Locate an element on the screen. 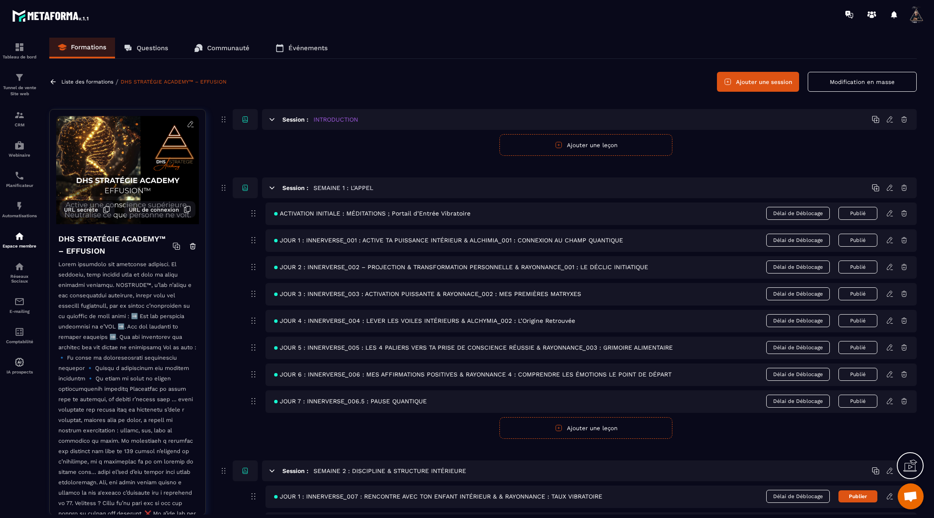 This screenshot has height=518, width=934. img: email is located at coordinates (19, 301).